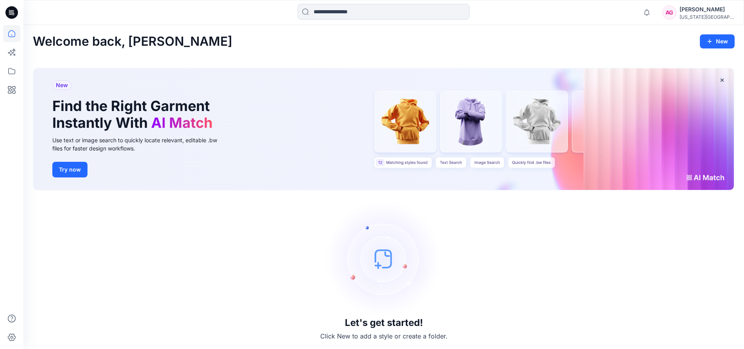 This screenshot has width=744, height=349. I want to click on div: AG, so click(669, 12).